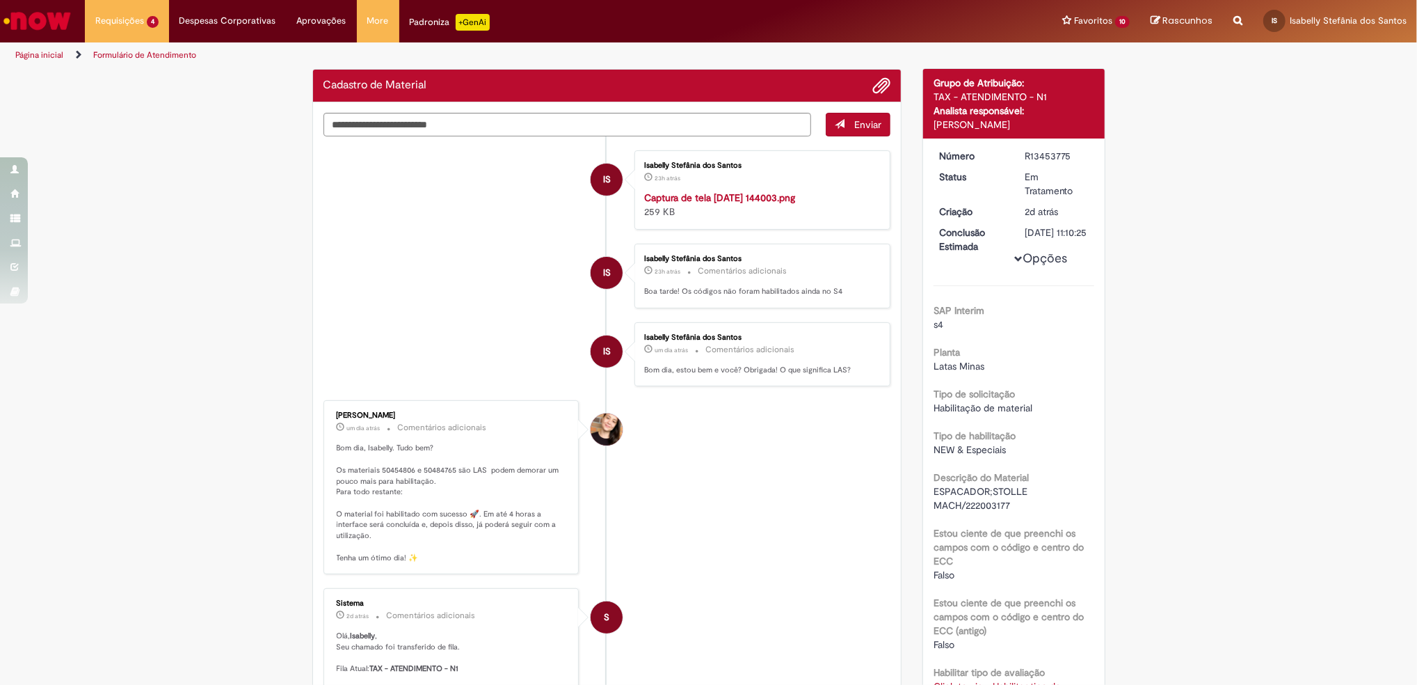 Image resolution: width=1417 pixels, height=685 pixels. I want to click on div: Sabrina De Vasconcelos, so click(607, 429).